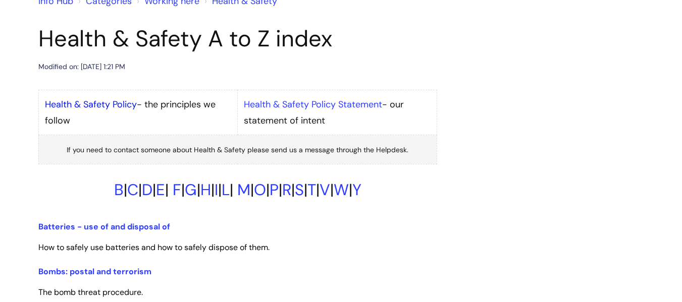 The image size is (682, 302). I want to click on h1: Health & Safety A to Z index, so click(238, 39).